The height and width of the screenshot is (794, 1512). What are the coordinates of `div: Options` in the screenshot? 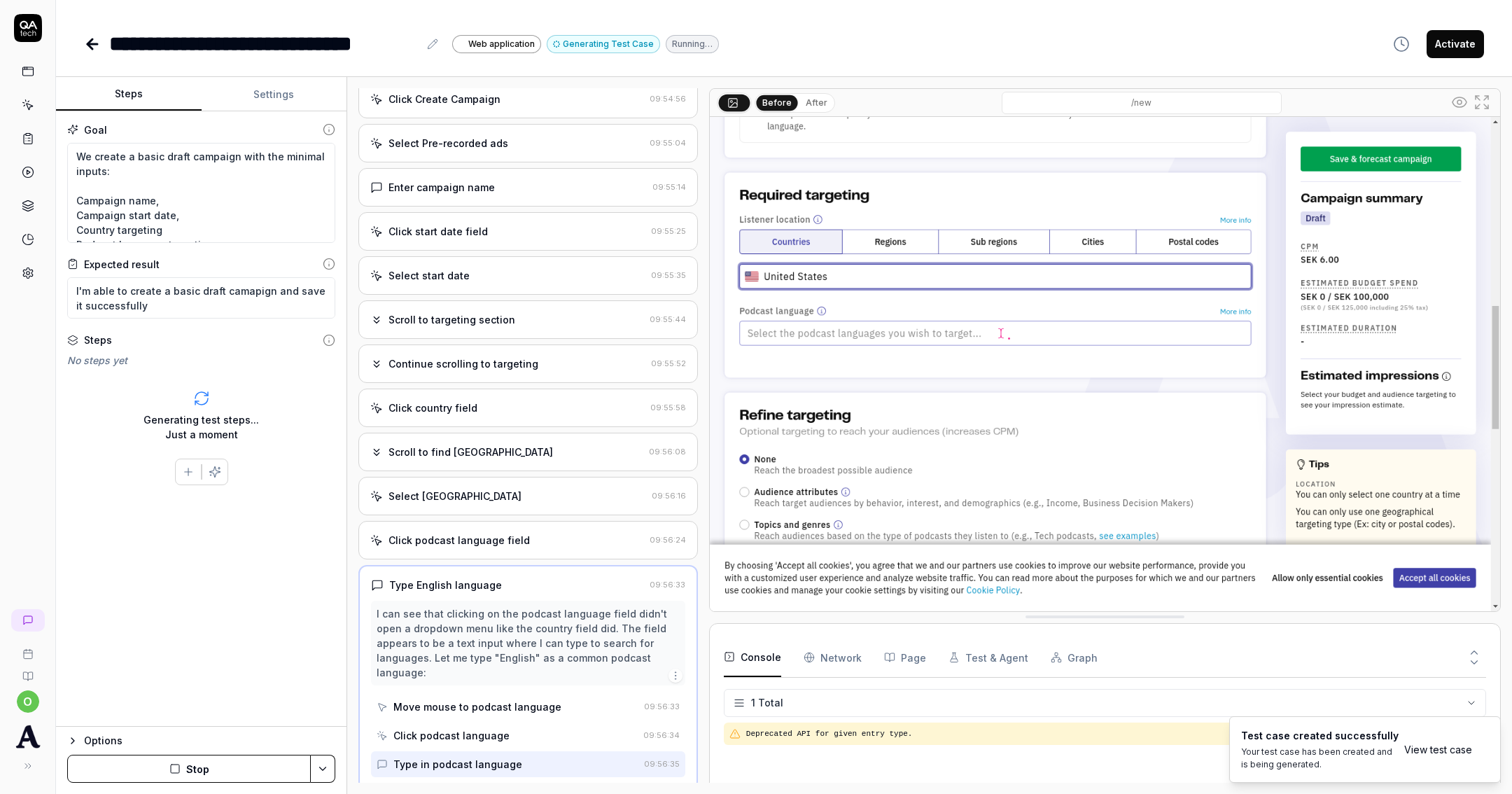 It's located at (209, 740).